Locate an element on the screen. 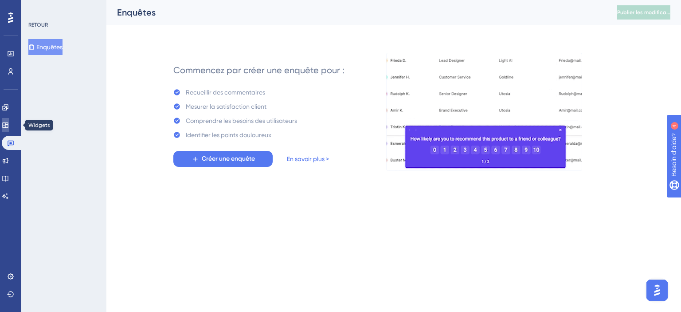 This screenshot has width=681, height=312. font: Commencez par créer une enquête pour : is located at coordinates (259, 70).